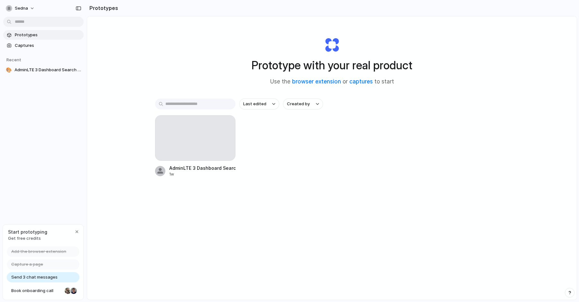  What do you see at coordinates (102, 8) in the screenshot?
I see `h2: Prototypes` at bounding box center [102, 8].